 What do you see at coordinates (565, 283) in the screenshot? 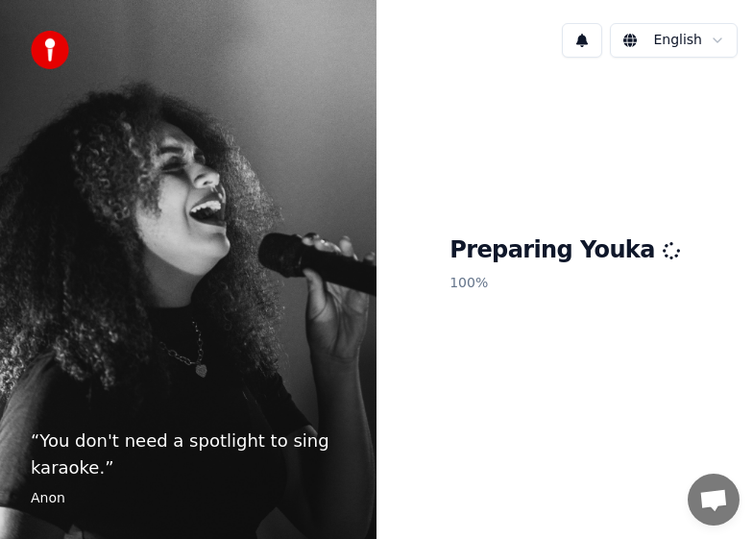
I see `p: 100 %` at bounding box center [565, 283].